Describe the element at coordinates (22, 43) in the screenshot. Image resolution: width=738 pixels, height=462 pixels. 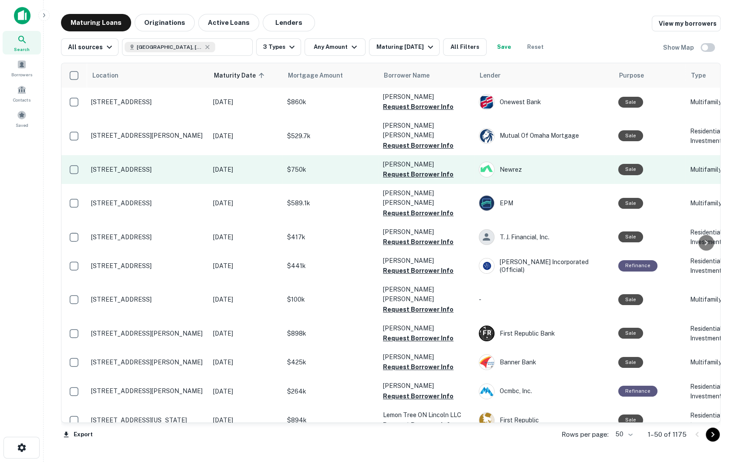
I see `div: Search` at that location.